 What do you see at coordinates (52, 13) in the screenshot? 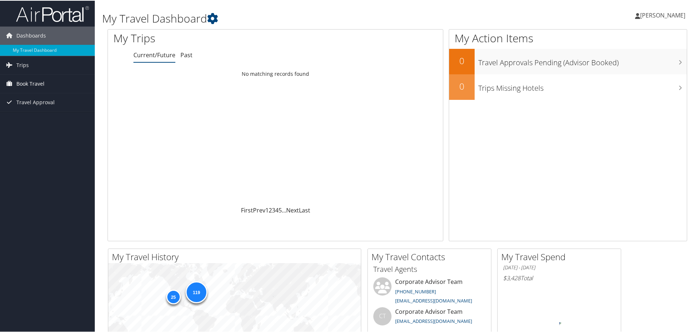
I see `img: airportal-logo.png` at bounding box center [52, 13].